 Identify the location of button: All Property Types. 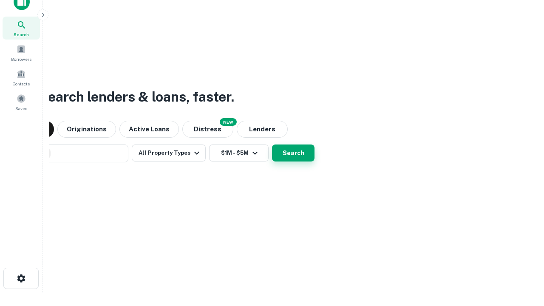
(169, 153).